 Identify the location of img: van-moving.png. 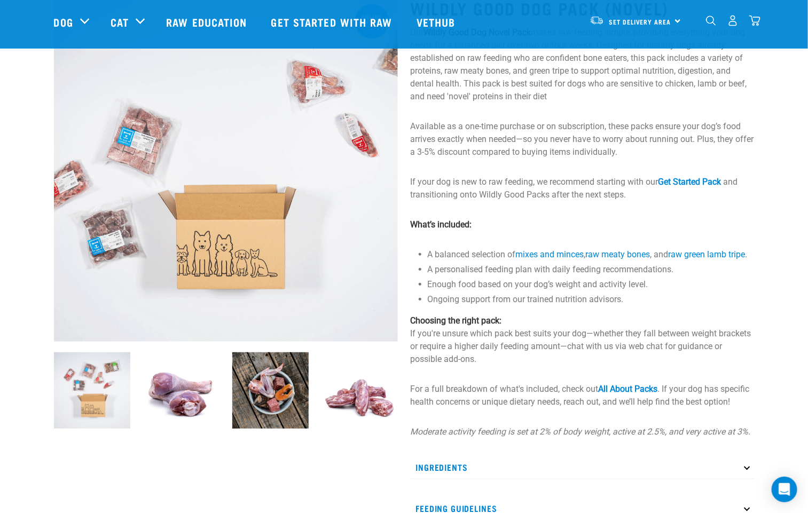
(597, 20).